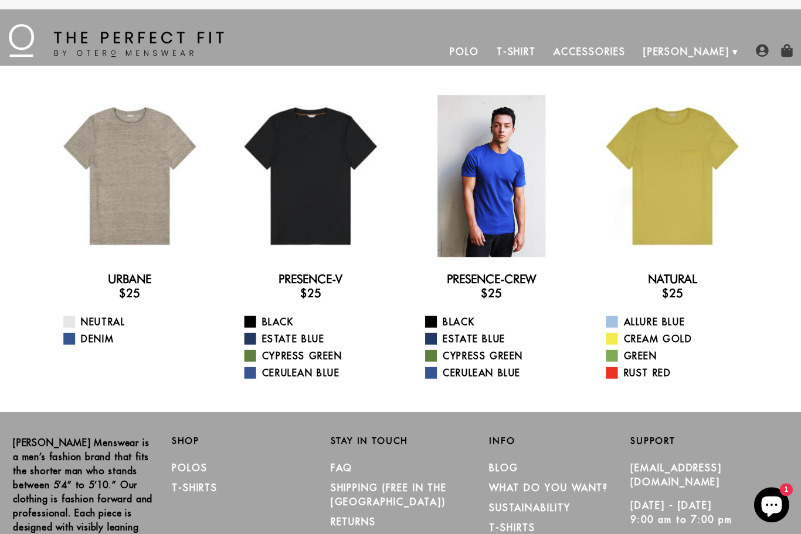 The image size is (801, 534). Describe the element at coordinates (529, 507) in the screenshot. I see `a: Sustainability` at that location.